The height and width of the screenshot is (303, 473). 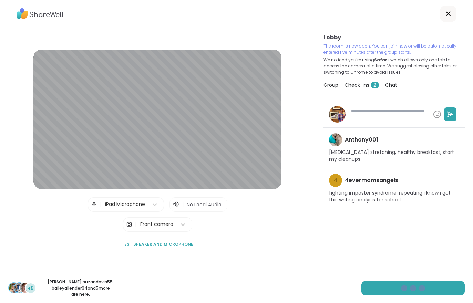 I want to click on img: AmberWolffWizard, so click(x=338, y=114).